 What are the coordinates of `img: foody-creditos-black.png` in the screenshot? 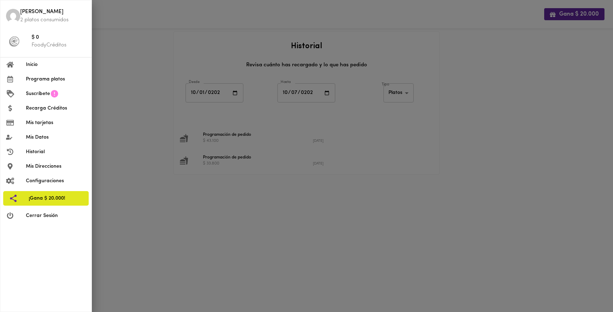 It's located at (14, 42).